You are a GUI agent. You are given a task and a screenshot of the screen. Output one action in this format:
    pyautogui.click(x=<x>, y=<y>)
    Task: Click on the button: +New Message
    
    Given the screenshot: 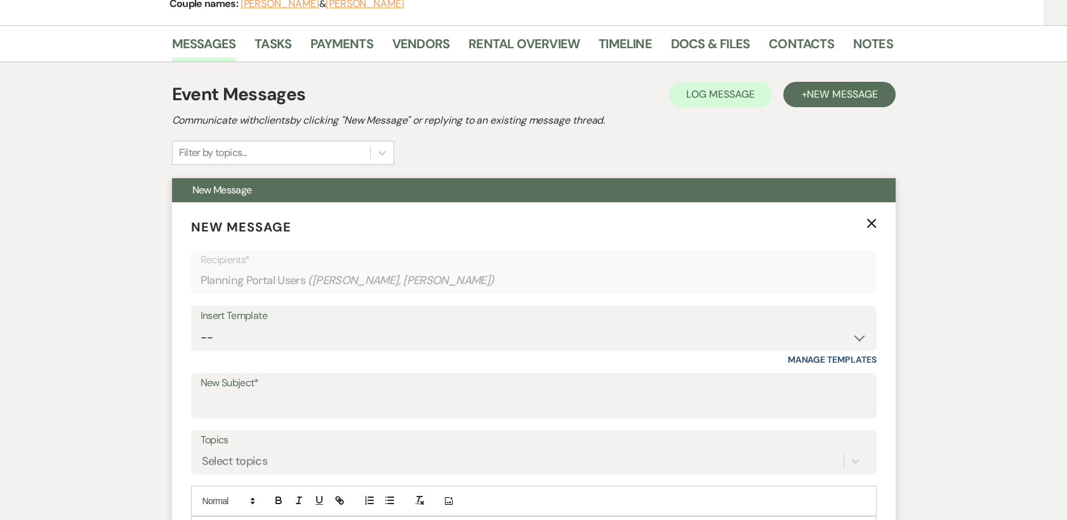 What is the action you would take?
    pyautogui.click(x=839, y=95)
    